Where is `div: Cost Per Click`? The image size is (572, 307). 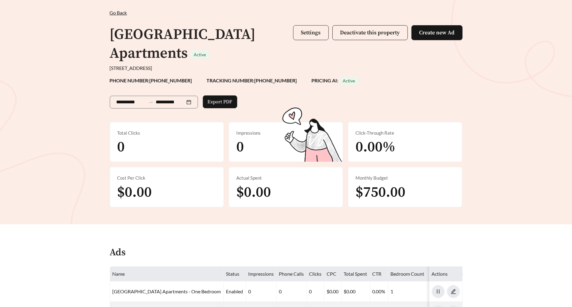
div: Cost Per Click is located at coordinates (167, 178).